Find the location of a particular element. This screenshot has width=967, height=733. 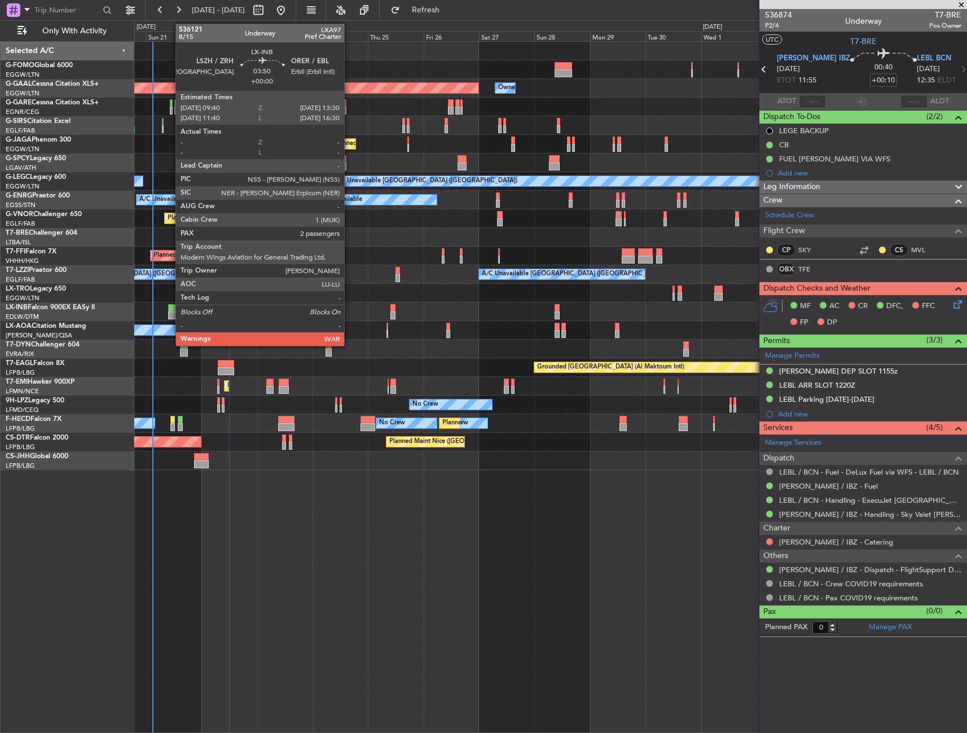

span: DP is located at coordinates (832, 323).